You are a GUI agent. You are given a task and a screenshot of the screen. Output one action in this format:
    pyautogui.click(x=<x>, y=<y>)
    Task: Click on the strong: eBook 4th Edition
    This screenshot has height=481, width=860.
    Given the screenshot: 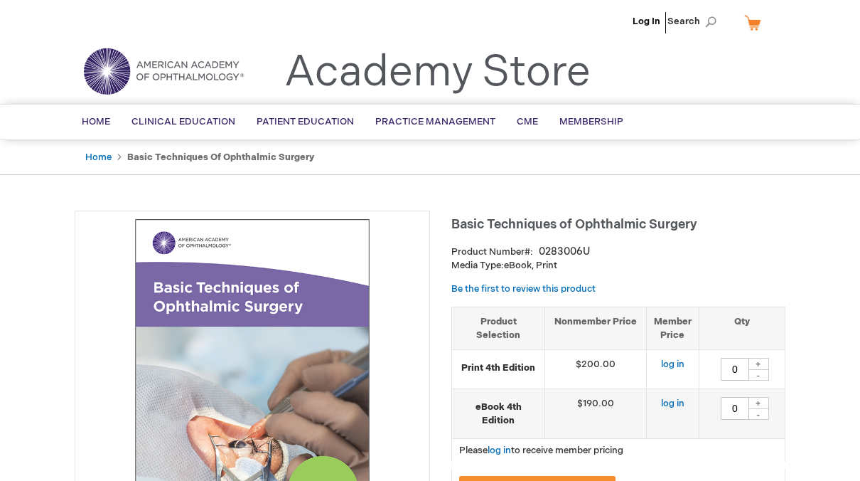 What is the action you would take?
    pyautogui.click(x=498, y=413)
    